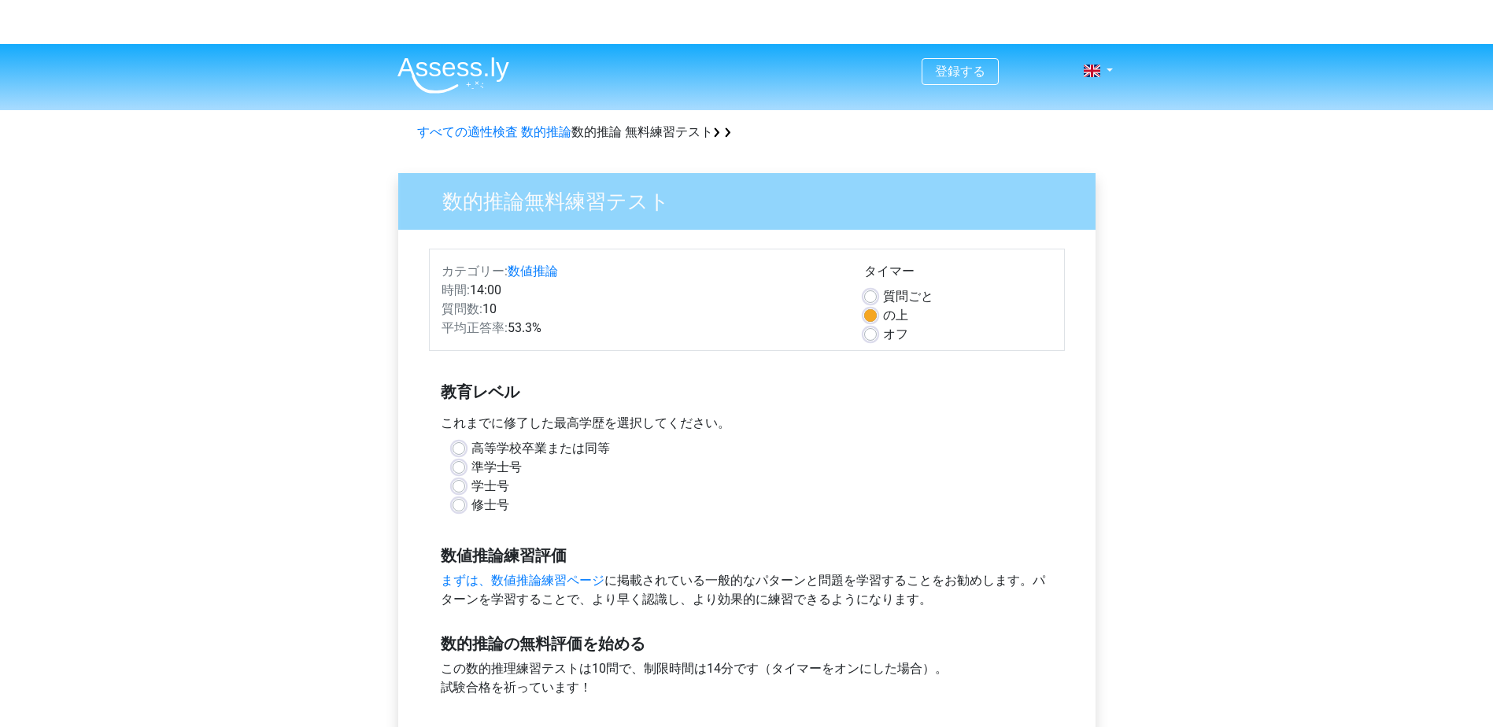 The width and height of the screenshot is (1493, 727). Describe the element at coordinates (960, 71) in the screenshot. I see `font: 登録する` at that location.